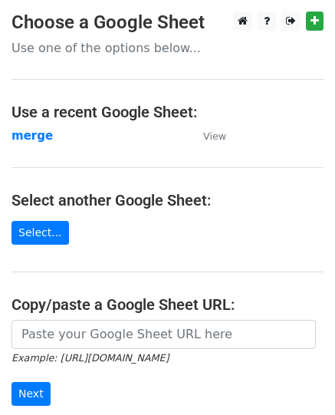 The image size is (335, 415). What do you see at coordinates (32, 136) in the screenshot?
I see `strong: merge` at bounding box center [32, 136].